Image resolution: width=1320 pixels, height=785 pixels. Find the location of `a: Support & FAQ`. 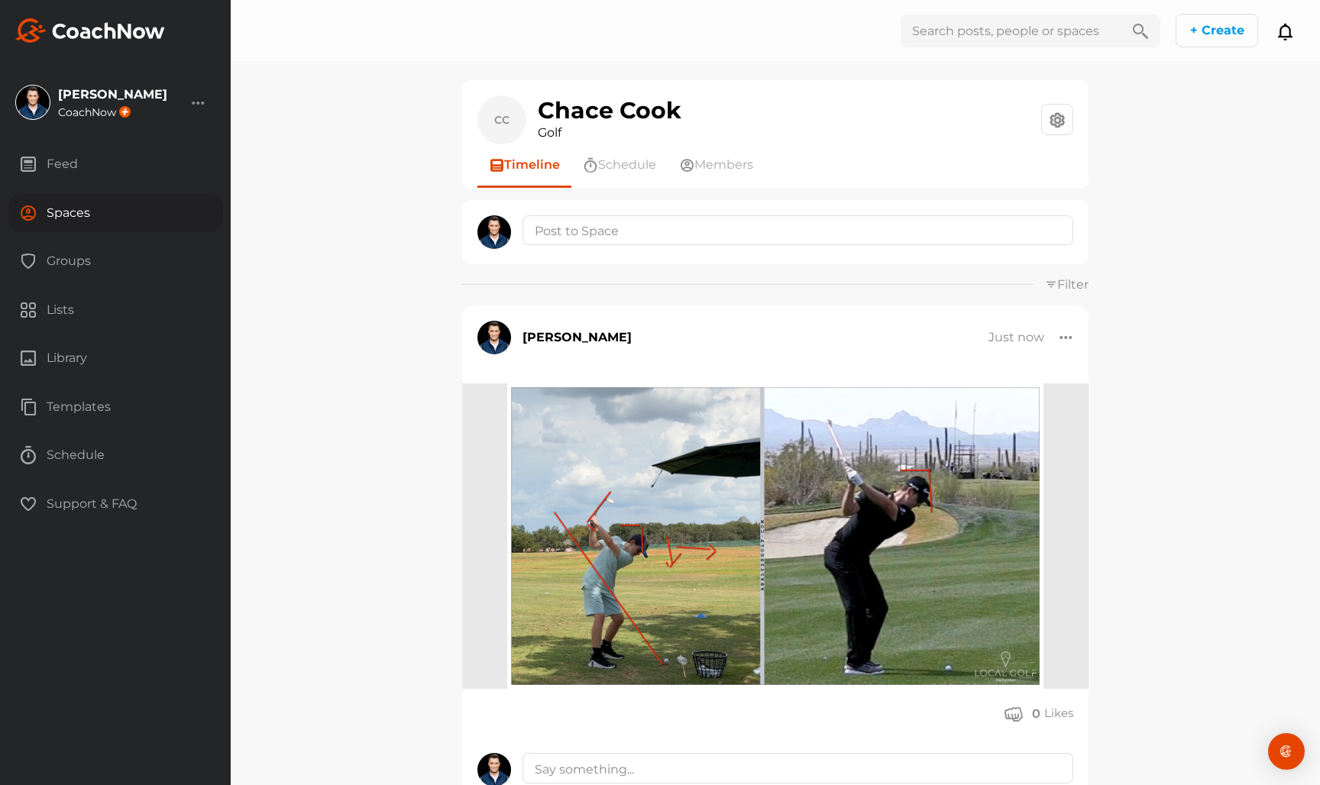

a: Support & FAQ is located at coordinates (115, 510).